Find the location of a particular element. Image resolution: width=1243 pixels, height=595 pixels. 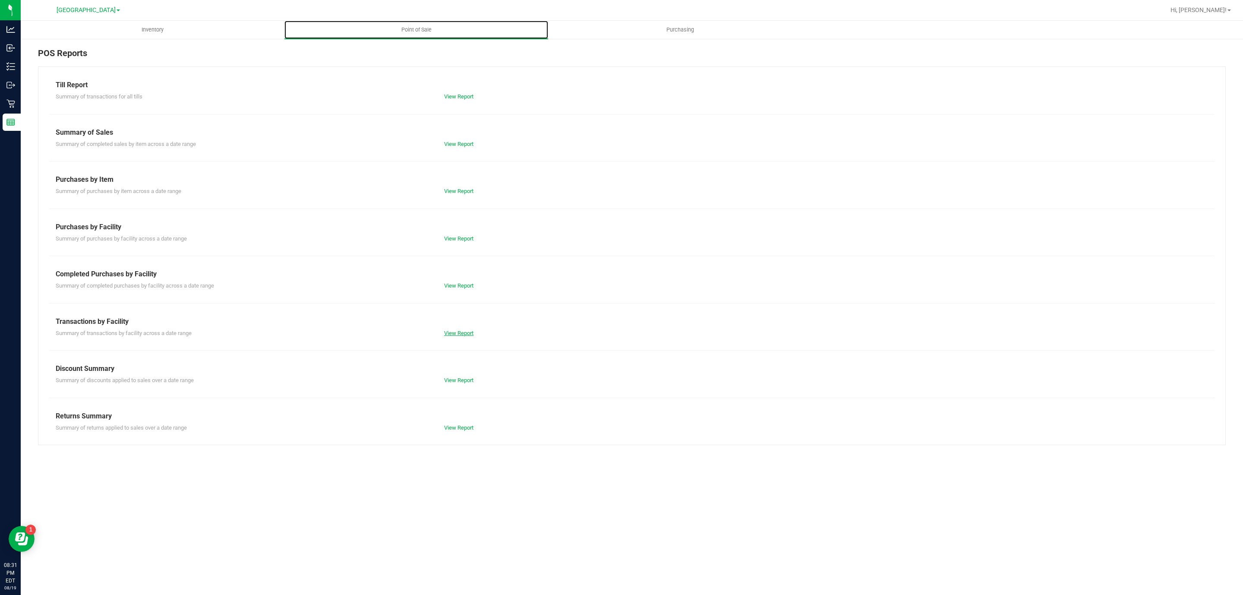

div: Discount Summary is located at coordinates (632, 369).